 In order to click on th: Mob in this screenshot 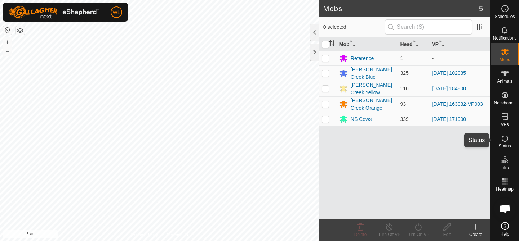, I will do `click(367, 44)`.